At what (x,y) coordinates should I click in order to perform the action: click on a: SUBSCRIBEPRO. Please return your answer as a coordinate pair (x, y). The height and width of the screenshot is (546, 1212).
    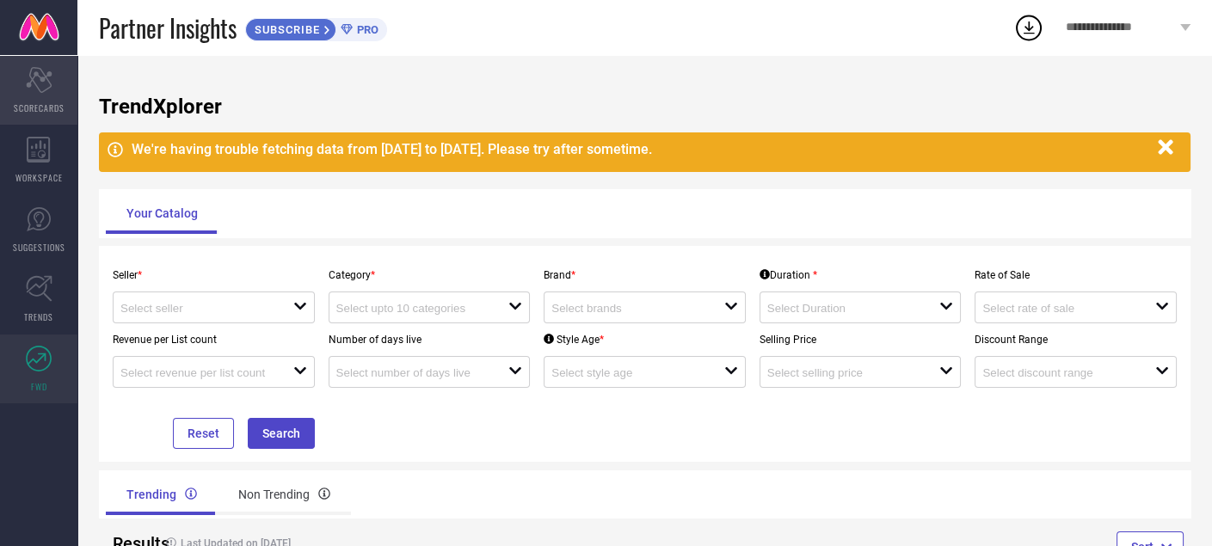
    Looking at the image, I should click on (316, 28).